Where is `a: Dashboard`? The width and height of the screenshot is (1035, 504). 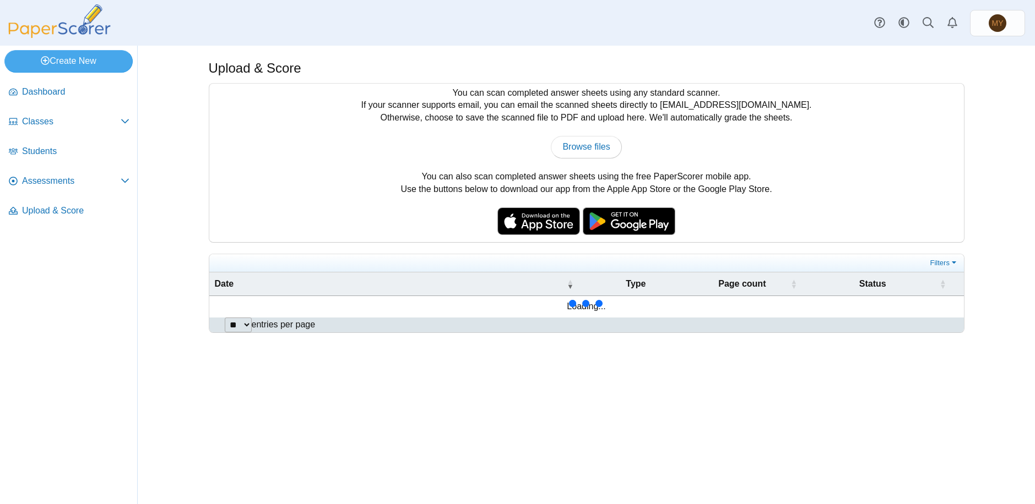 a: Dashboard is located at coordinates (69, 93).